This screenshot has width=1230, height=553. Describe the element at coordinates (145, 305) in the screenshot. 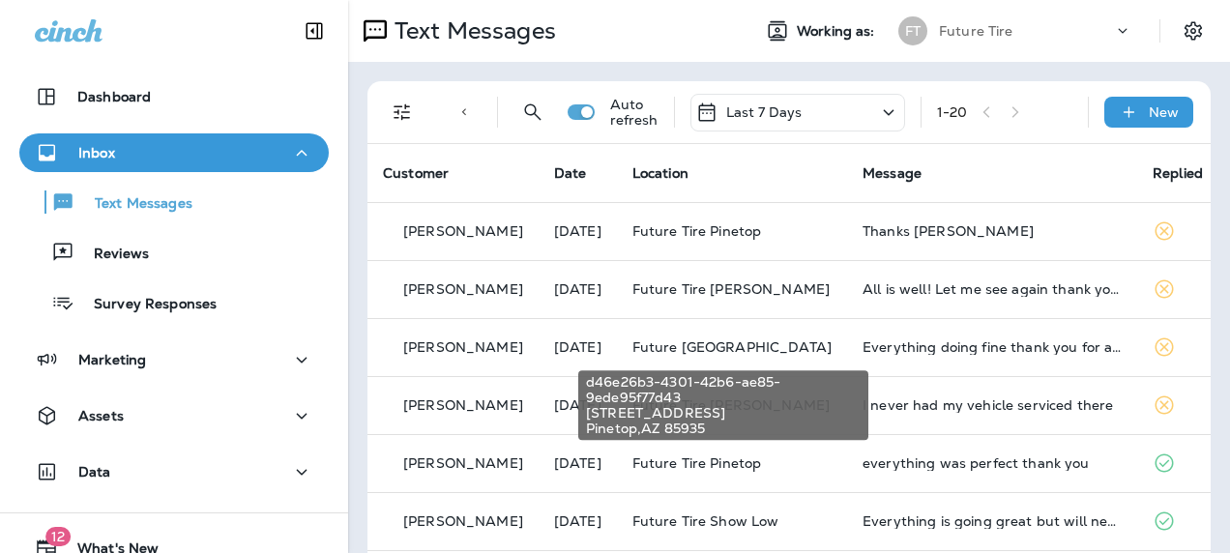

I see `p: Survey Responses` at that location.